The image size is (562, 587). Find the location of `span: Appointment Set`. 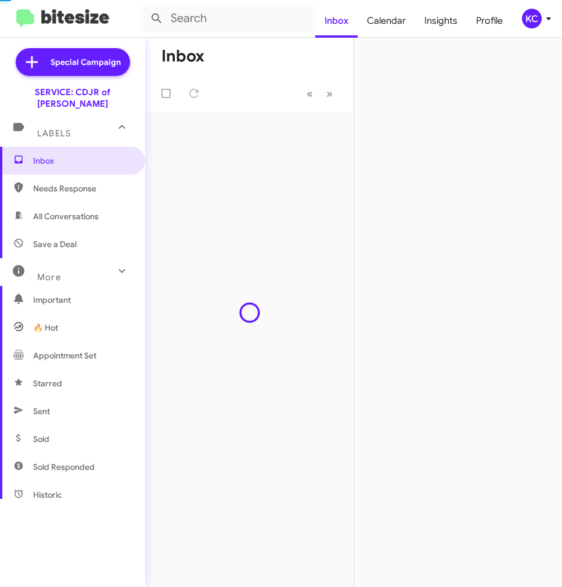

span: Appointment Set is located at coordinates (64, 356).